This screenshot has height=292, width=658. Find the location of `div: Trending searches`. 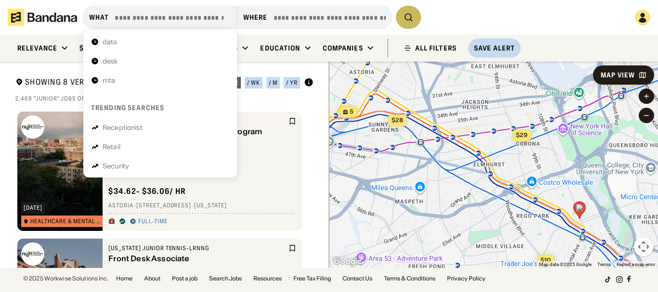

div: Trending searches is located at coordinates (128, 108).